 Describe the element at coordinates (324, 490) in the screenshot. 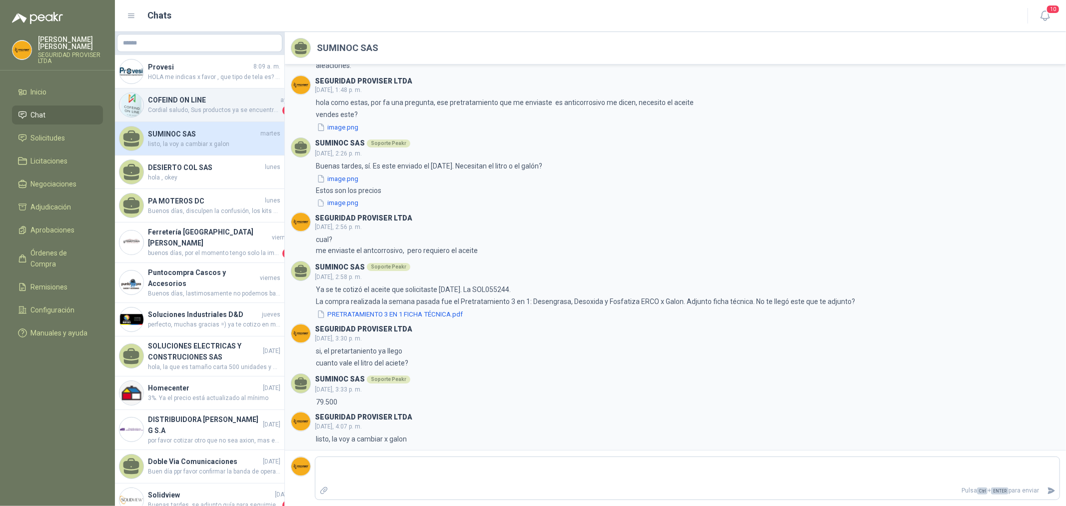

I see `label: Adjuntar archivos` at that location.